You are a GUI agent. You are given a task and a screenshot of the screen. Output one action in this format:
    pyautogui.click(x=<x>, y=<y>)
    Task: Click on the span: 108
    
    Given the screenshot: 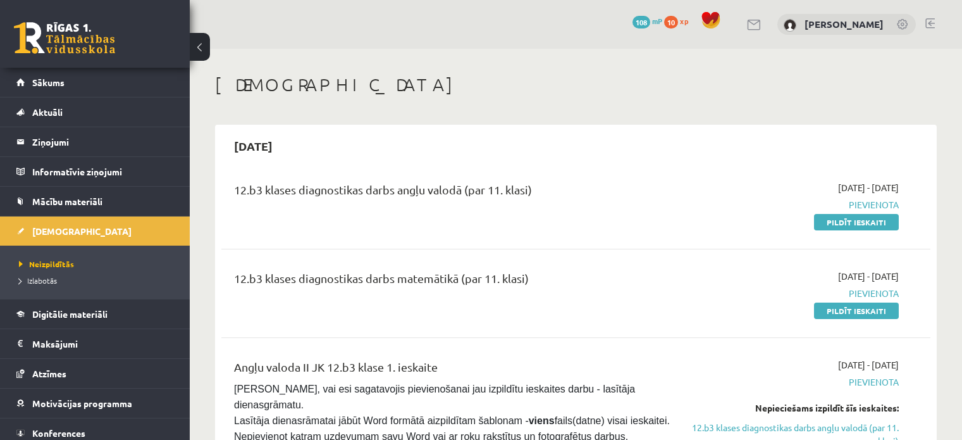 What is the action you would take?
    pyautogui.click(x=641, y=22)
    